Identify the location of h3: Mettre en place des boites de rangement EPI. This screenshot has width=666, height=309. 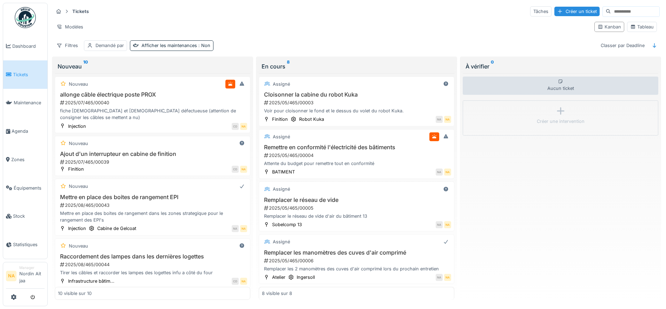
(152, 197).